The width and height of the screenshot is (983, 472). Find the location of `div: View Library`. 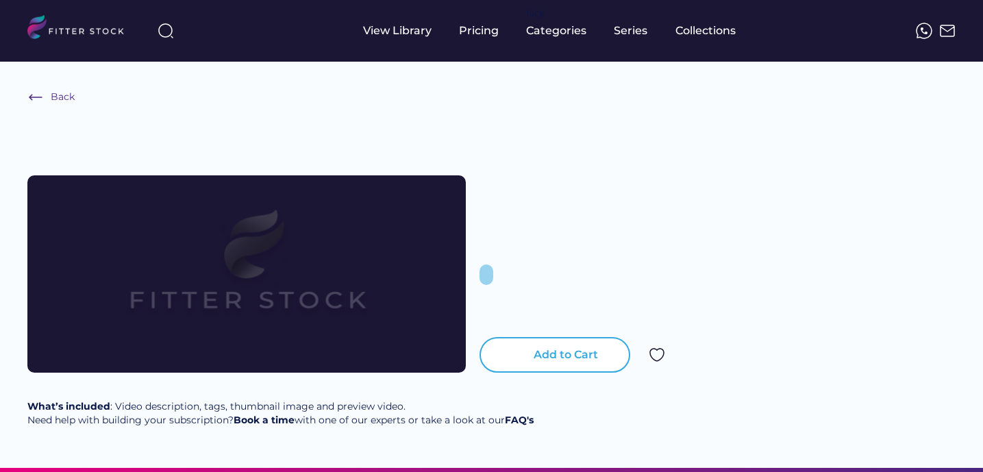

div: View Library is located at coordinates (397, 31).